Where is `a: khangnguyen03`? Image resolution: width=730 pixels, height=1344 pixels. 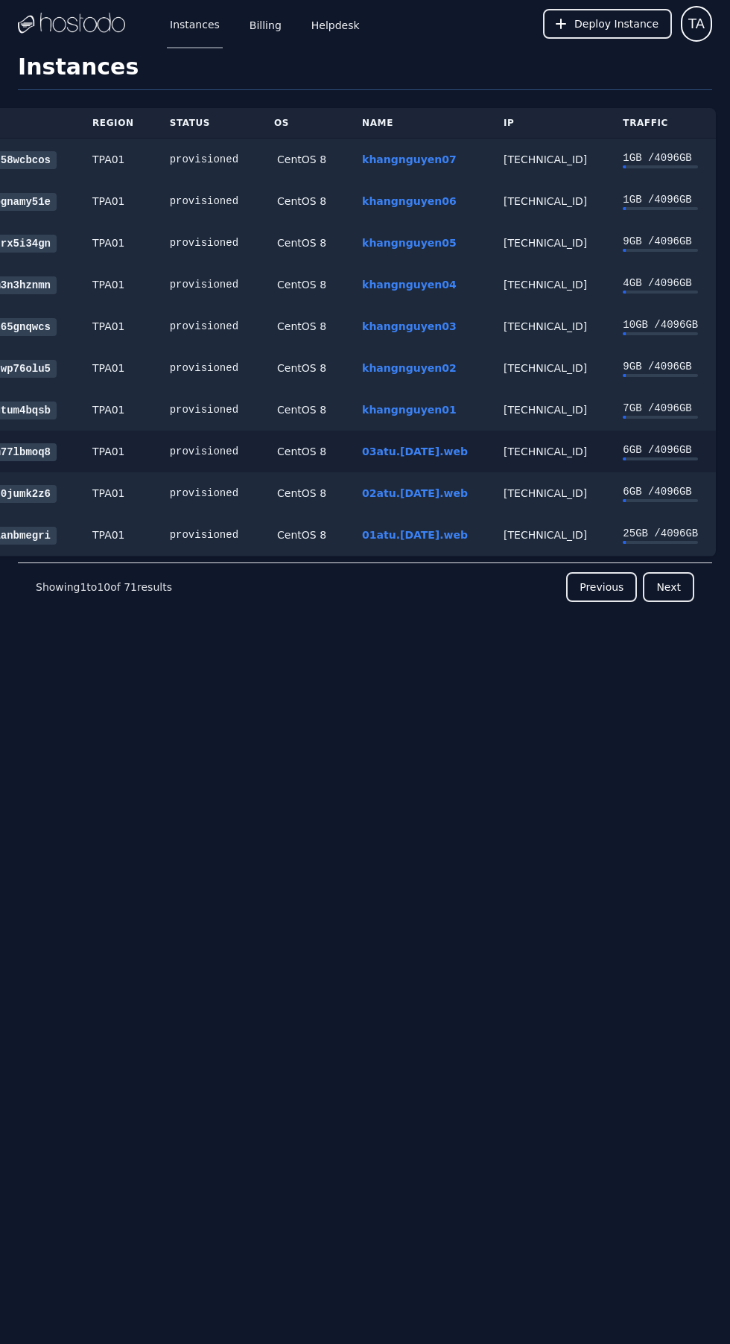 a: khangnguyen03 is located at coordinates (409, 326).